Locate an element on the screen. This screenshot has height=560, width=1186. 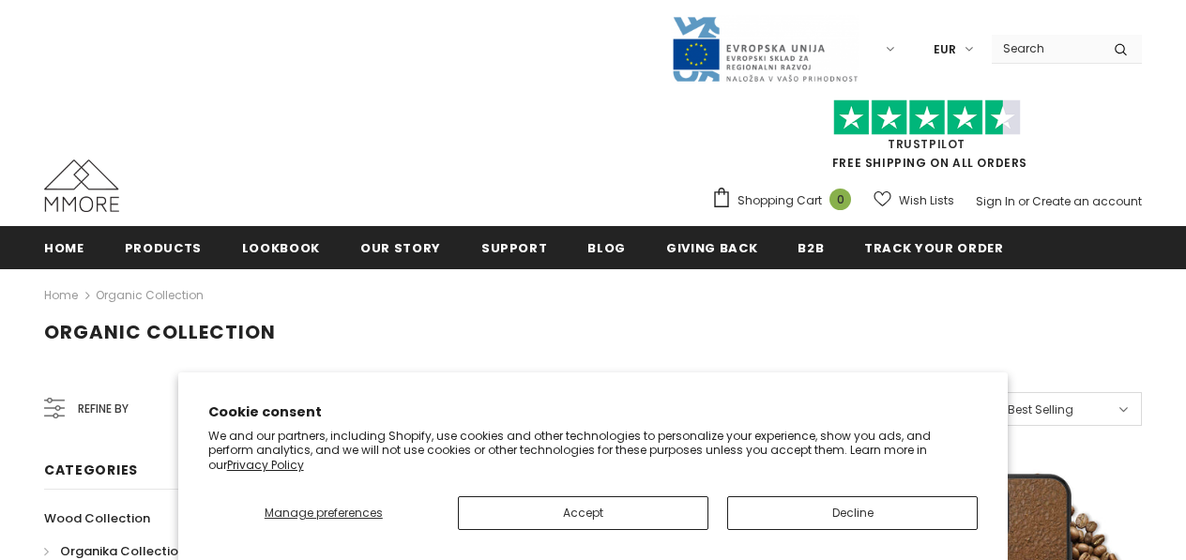
span: Wish Lists is located at coordinates (926, 201).